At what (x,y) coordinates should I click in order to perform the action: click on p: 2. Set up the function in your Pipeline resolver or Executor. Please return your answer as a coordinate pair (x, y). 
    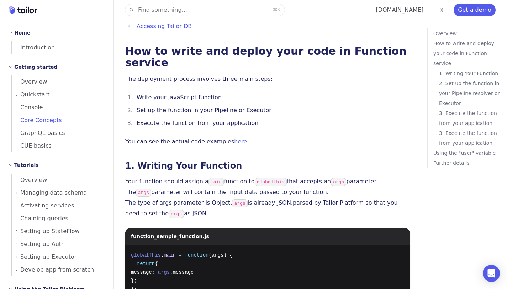
    Looking at the image, I should click on (472, 93).